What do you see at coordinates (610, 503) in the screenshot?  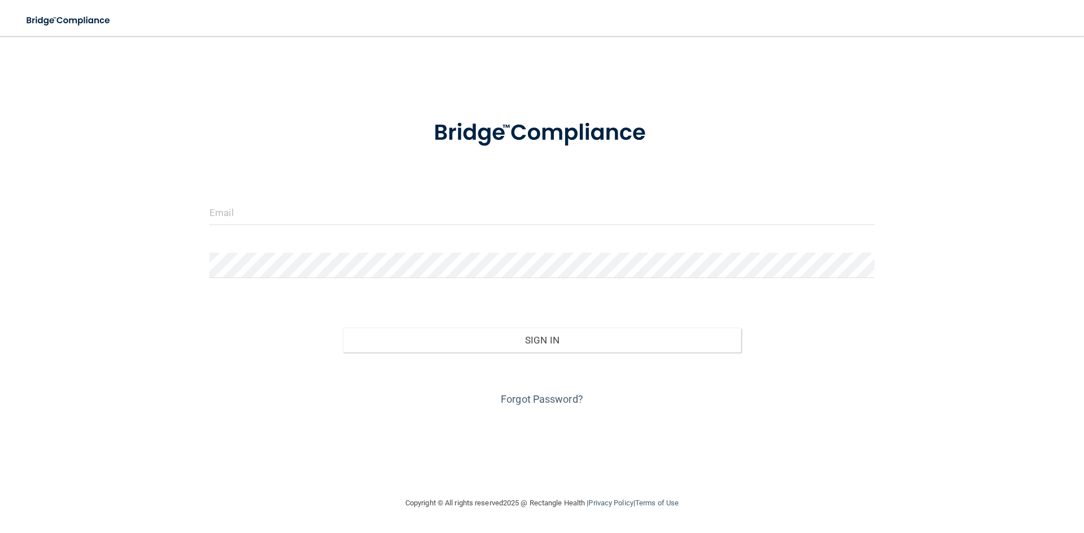 I see `a: Privacy Policy` at bounding box center [610, 503].